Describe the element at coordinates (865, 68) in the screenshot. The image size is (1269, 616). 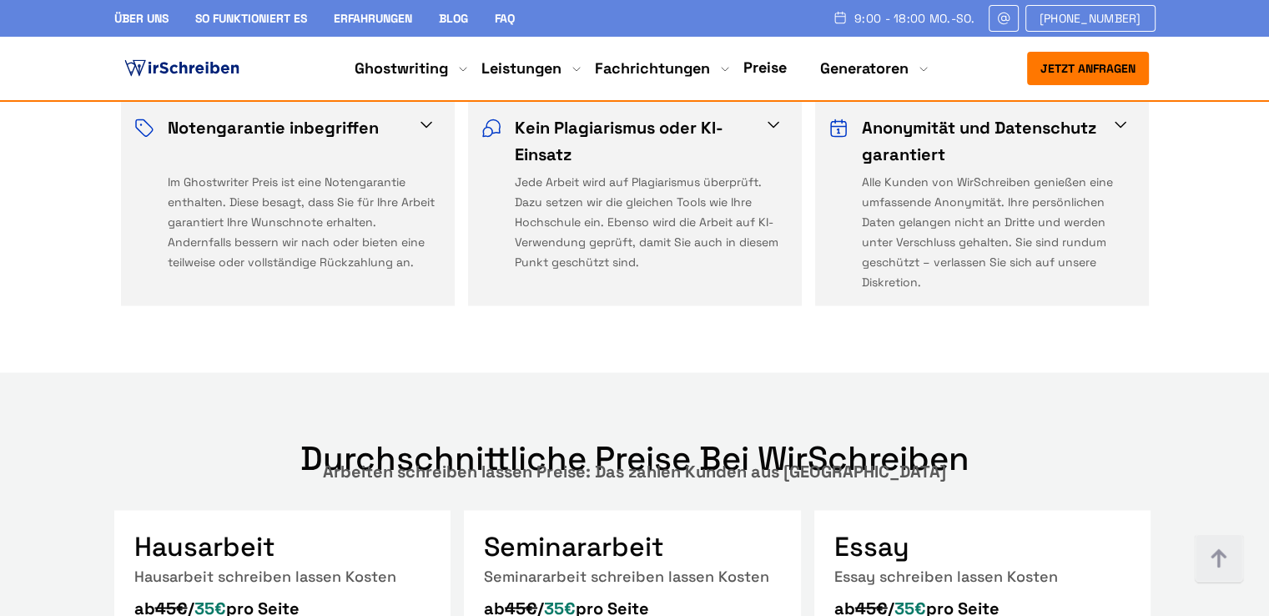
I see `a: Generatoren` at that location.